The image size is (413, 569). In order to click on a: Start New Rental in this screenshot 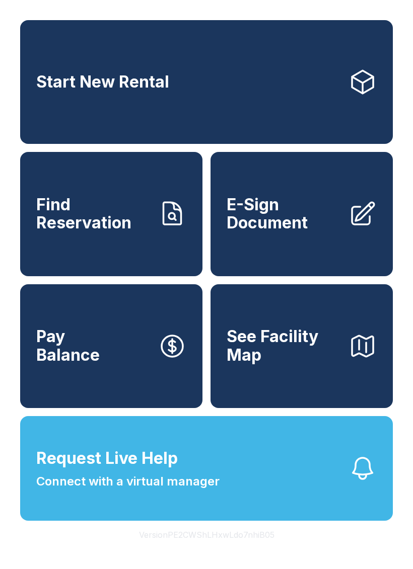, I will do `click(206, 82)`.